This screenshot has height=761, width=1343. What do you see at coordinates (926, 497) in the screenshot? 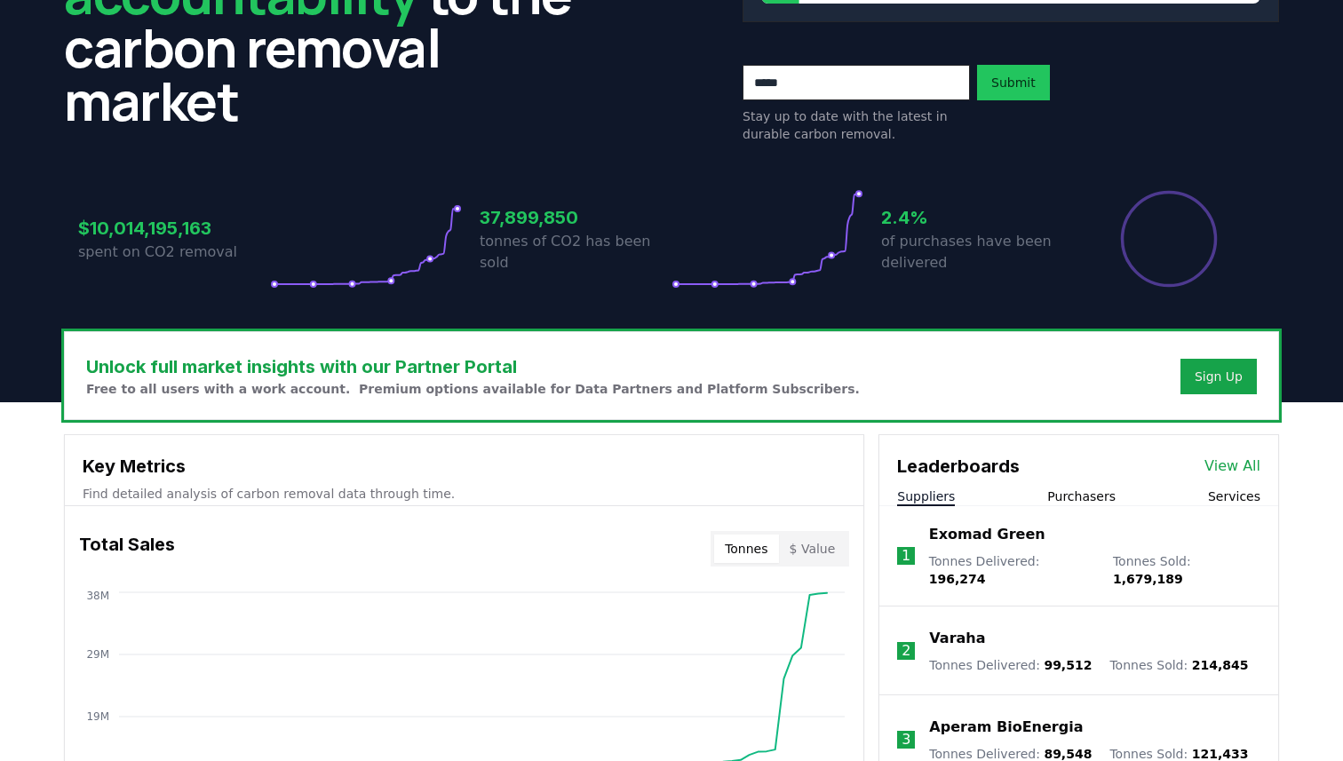
I see `button: Suppliers` at bounding box center [926, 497].